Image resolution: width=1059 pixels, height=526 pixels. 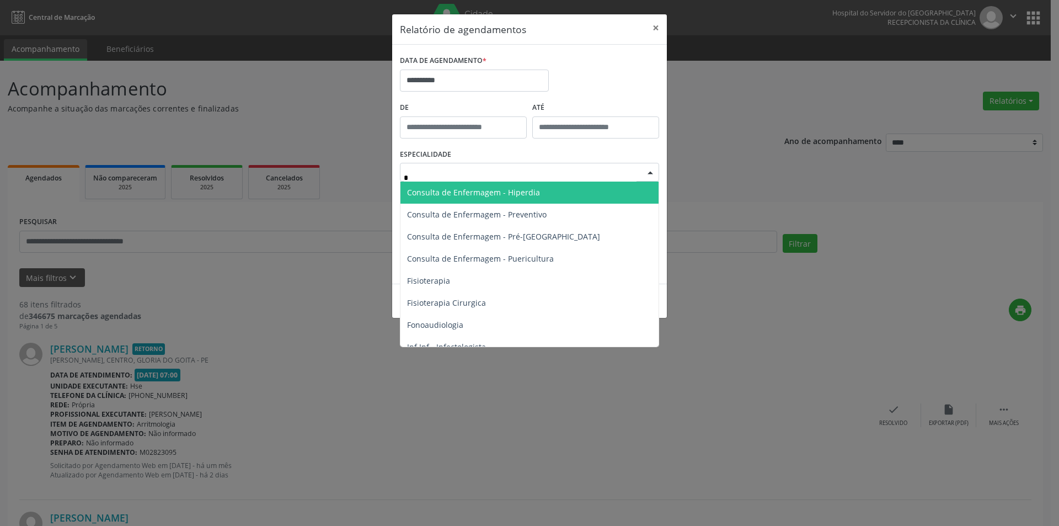 I want to click on span: Consulta de Enfermagem - Puericultura, so click(x=481, y=258).